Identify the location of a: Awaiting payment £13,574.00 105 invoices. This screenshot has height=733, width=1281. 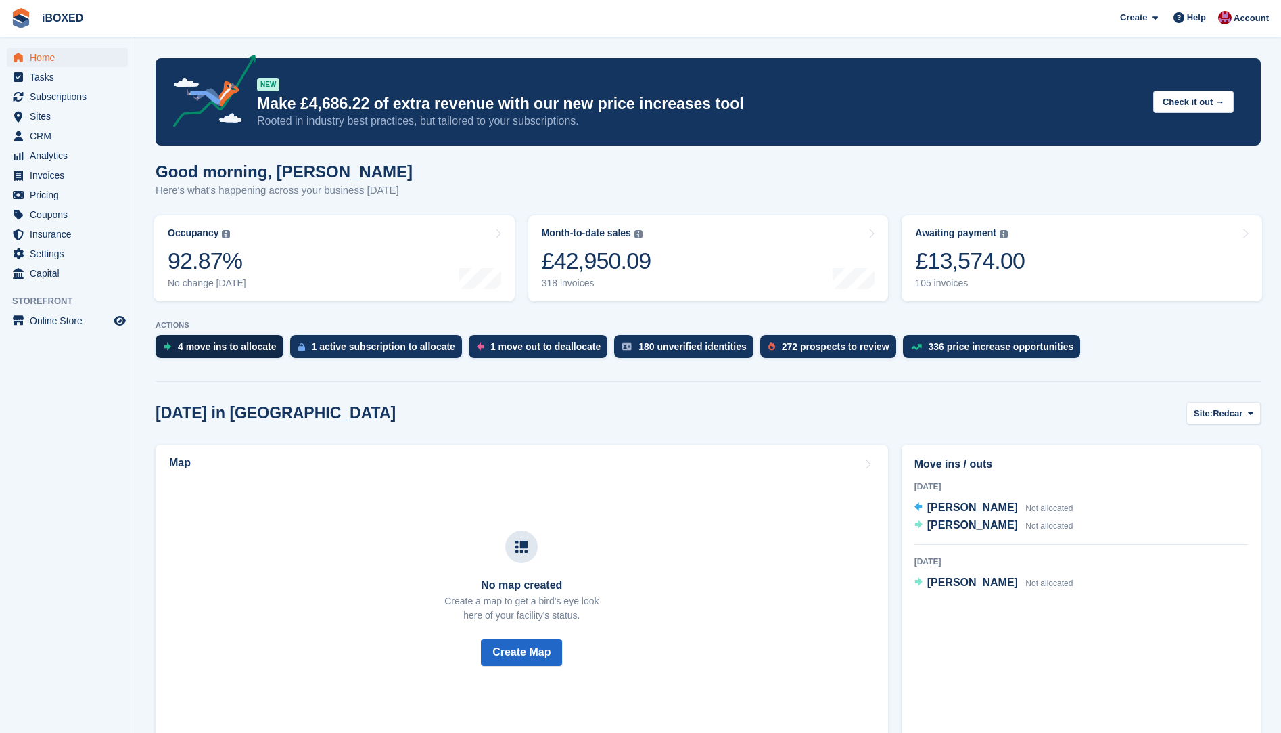
(1082, 258).